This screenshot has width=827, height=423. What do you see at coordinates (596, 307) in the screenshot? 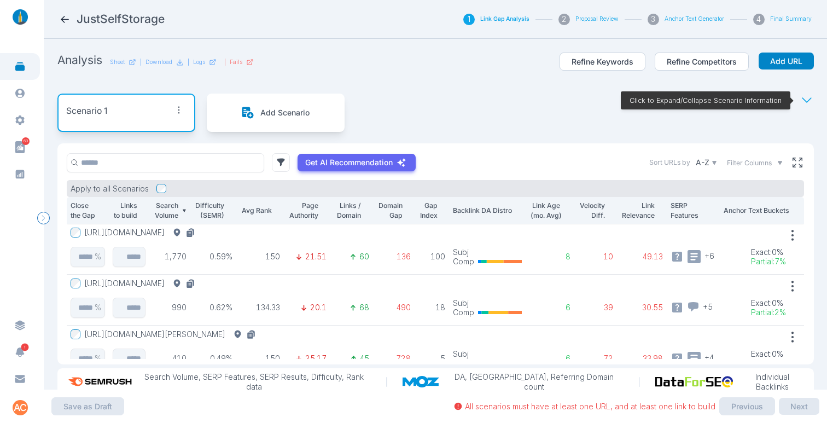
I see `p: 39` at bounding box center [596, 307].